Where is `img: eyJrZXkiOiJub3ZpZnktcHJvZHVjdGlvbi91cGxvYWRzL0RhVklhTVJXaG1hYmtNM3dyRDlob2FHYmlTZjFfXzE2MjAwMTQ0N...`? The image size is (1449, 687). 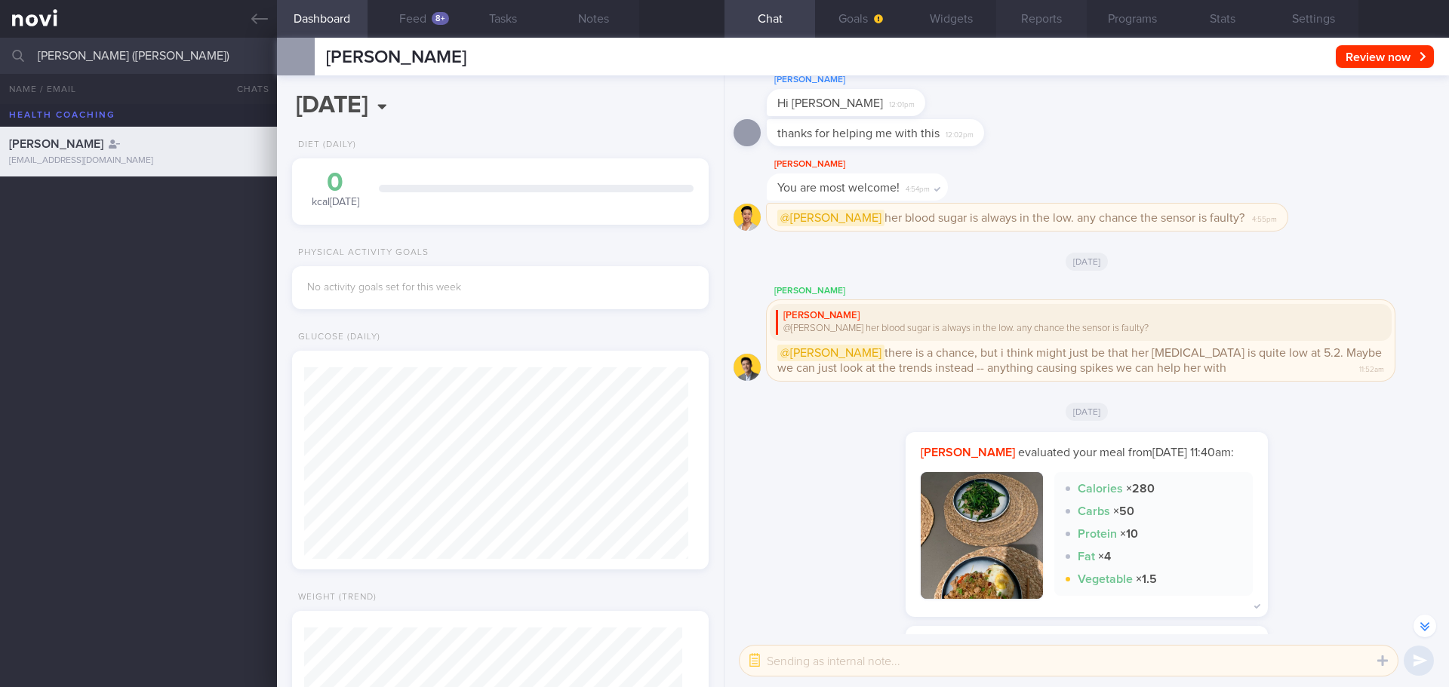
img: eyJrZXkiOiJub3ZpZnktcHJvZHVjdGlvbi91cGxvYWRzL0RhVklhTVJXaG1hYmtNM3dyRDlob2FHYmlTZjFfXzE2MjAwMTQ0N... is located at coordinates (982, 554).